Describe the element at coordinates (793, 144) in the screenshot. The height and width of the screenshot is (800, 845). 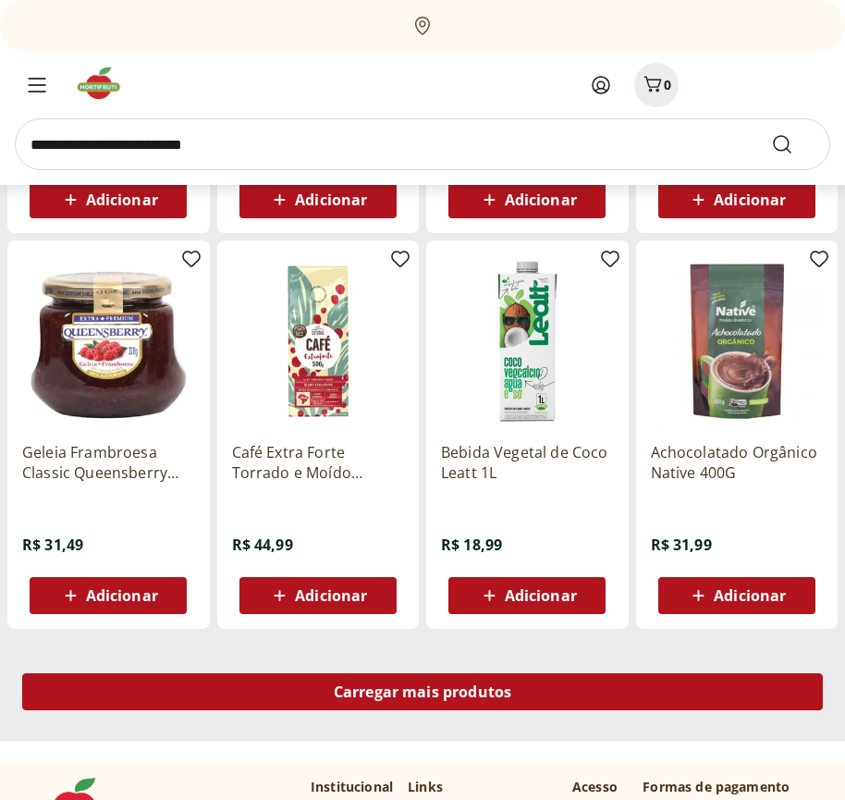
I see `button: Submit Search` at that location.